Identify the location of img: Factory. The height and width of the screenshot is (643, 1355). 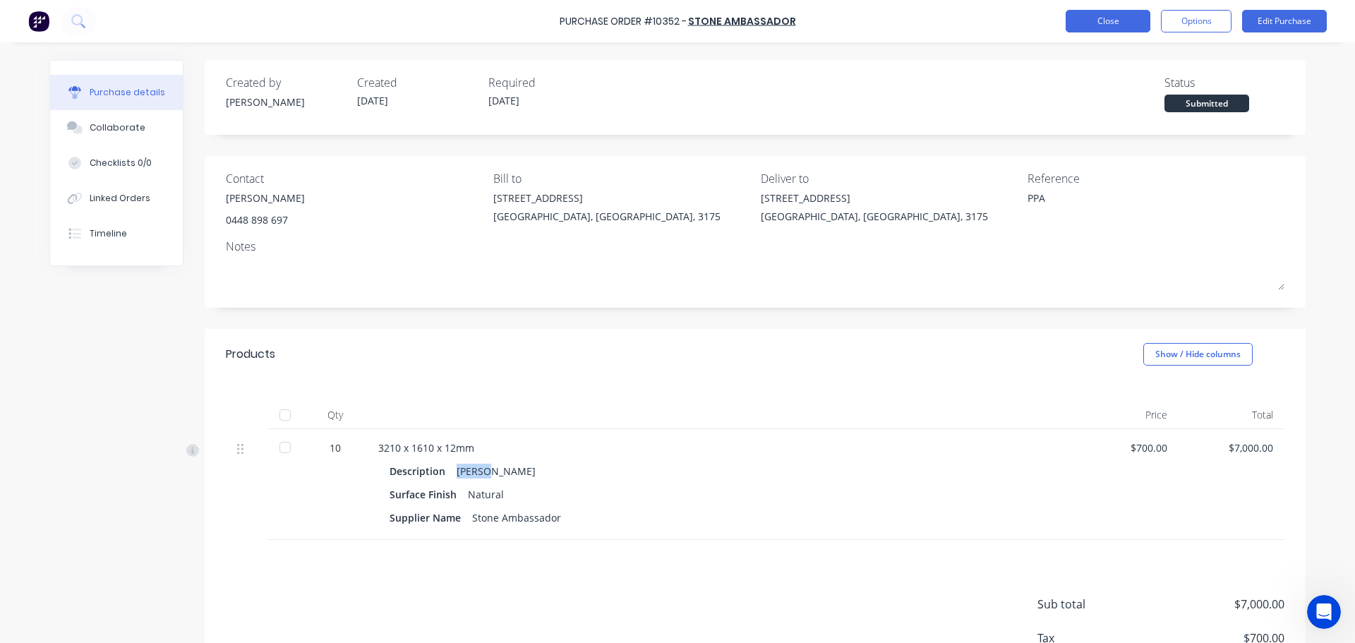
(39, 21).